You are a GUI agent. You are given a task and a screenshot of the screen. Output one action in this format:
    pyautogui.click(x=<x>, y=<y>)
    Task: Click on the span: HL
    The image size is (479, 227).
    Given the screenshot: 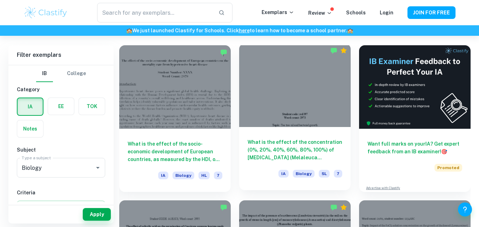 What is the action you would take?
    pyautogui.click(x=204, y=175)
    